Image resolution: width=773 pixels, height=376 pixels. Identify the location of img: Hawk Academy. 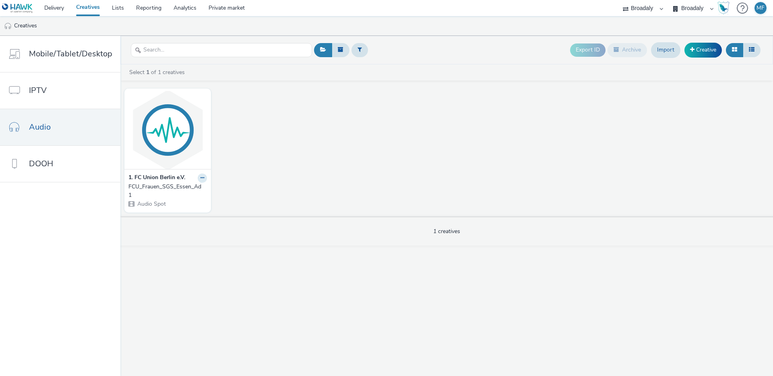
(723, 8).